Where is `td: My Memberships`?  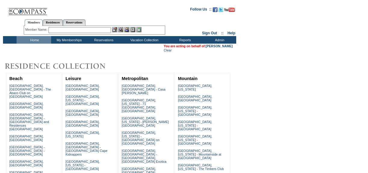
td: My Memberships is located at coordinates (68, 40).